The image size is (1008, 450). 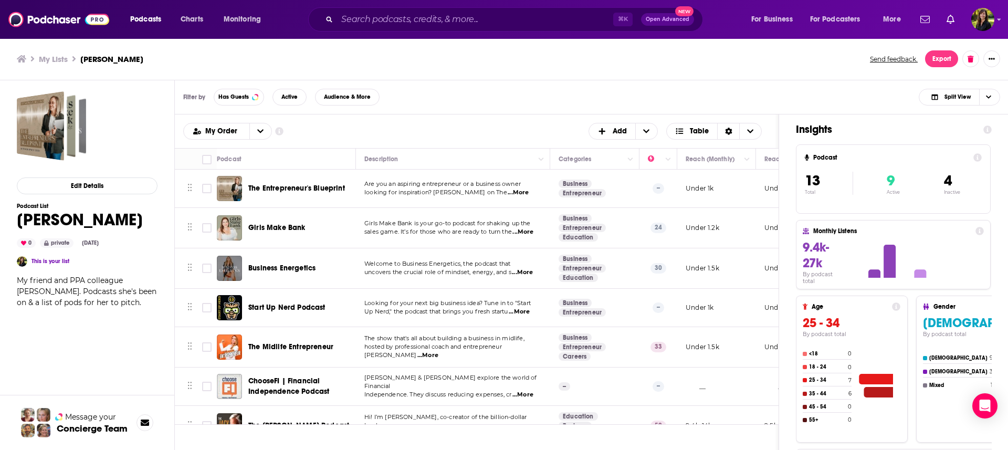 What do you see at coordinates (771, 19) in the screenshot?
I see `span: For Business` at bounding box center [771, 19].